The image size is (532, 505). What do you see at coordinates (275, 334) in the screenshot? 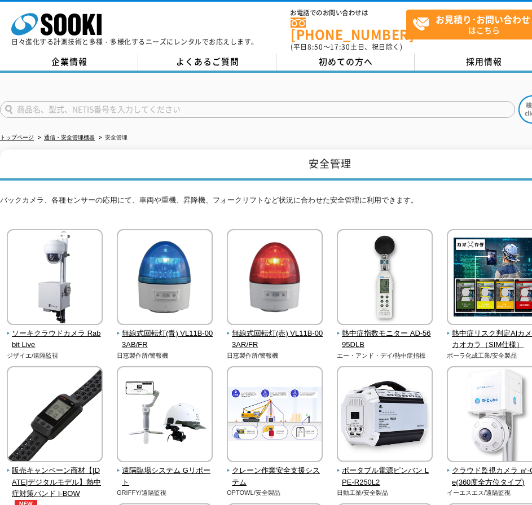
I see `a: 無線式回転灯(赤) VL11B-003AR/FR` at bounding box center [275, 334].